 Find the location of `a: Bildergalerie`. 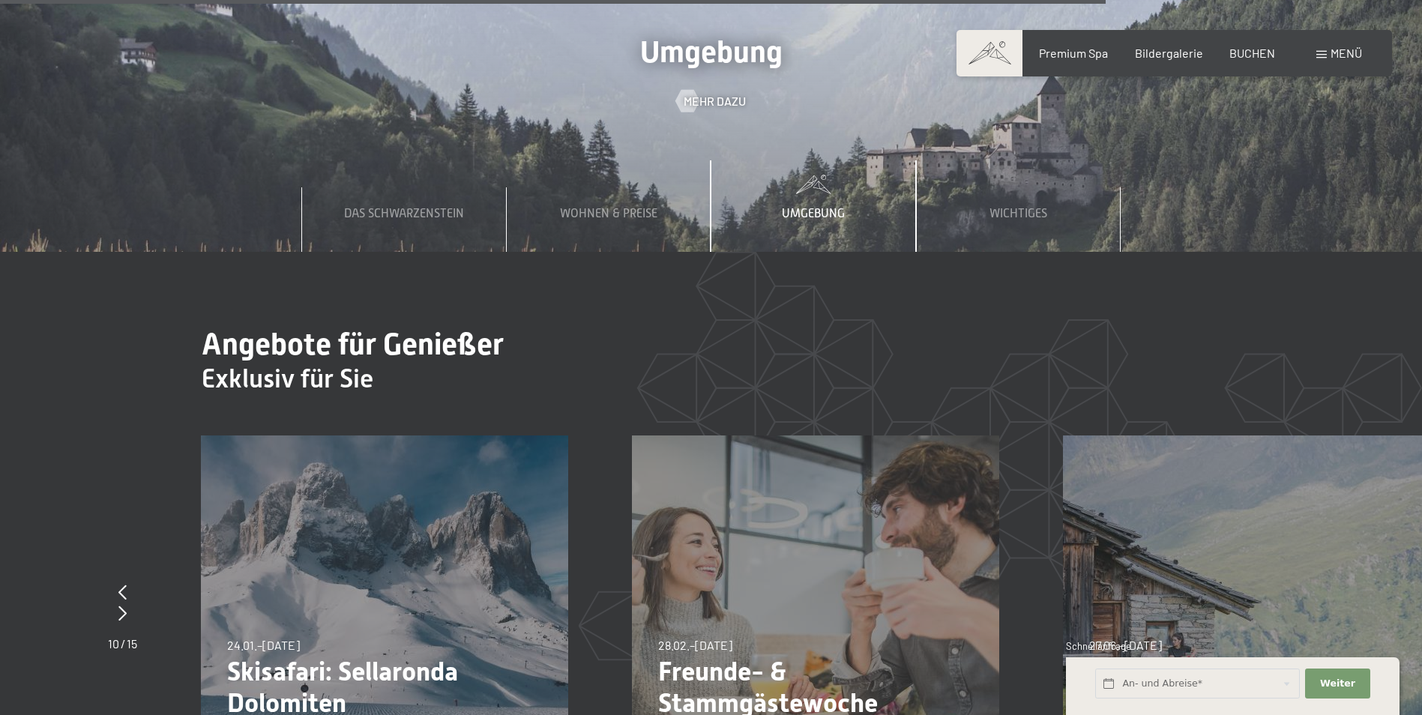

a: Bildergalerie is located at coordinates (1168, 52).